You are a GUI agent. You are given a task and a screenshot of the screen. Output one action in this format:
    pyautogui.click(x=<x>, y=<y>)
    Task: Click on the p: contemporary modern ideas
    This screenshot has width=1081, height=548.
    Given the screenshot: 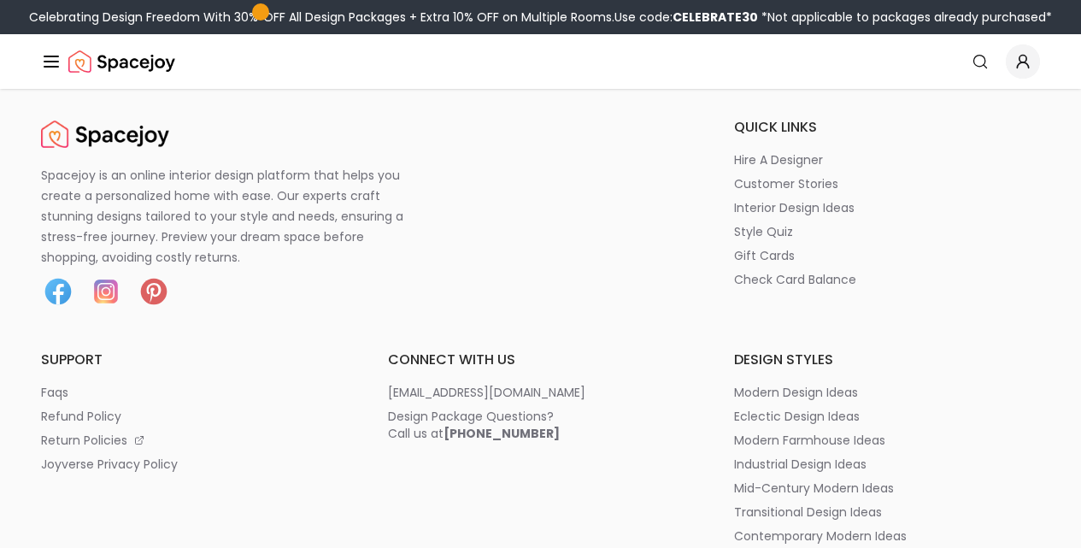 What is the action you would take?
    pyautogui.click(x=821, y=536)
    